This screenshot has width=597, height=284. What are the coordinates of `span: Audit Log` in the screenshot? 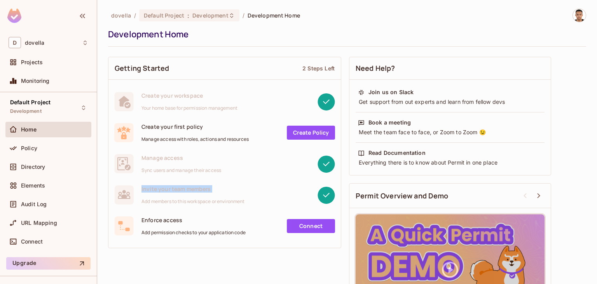 It's located at (34, 204).